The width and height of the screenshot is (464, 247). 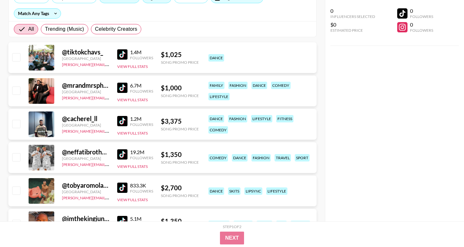 What do you see at coordinates (352, 16) in the screenshot?
I see `div: Influencers Selected` at bounding box center [352, 16].